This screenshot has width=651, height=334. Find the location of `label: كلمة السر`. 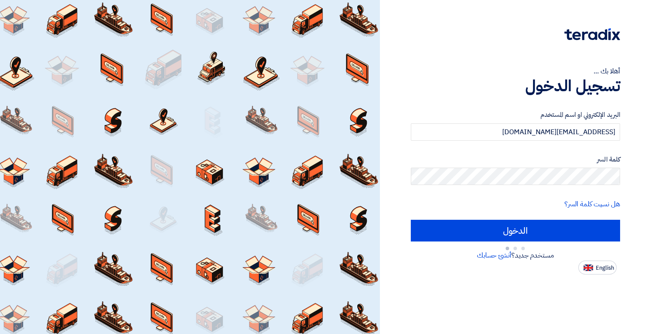

label: كلمة السر is located at coordinates (515, 160).